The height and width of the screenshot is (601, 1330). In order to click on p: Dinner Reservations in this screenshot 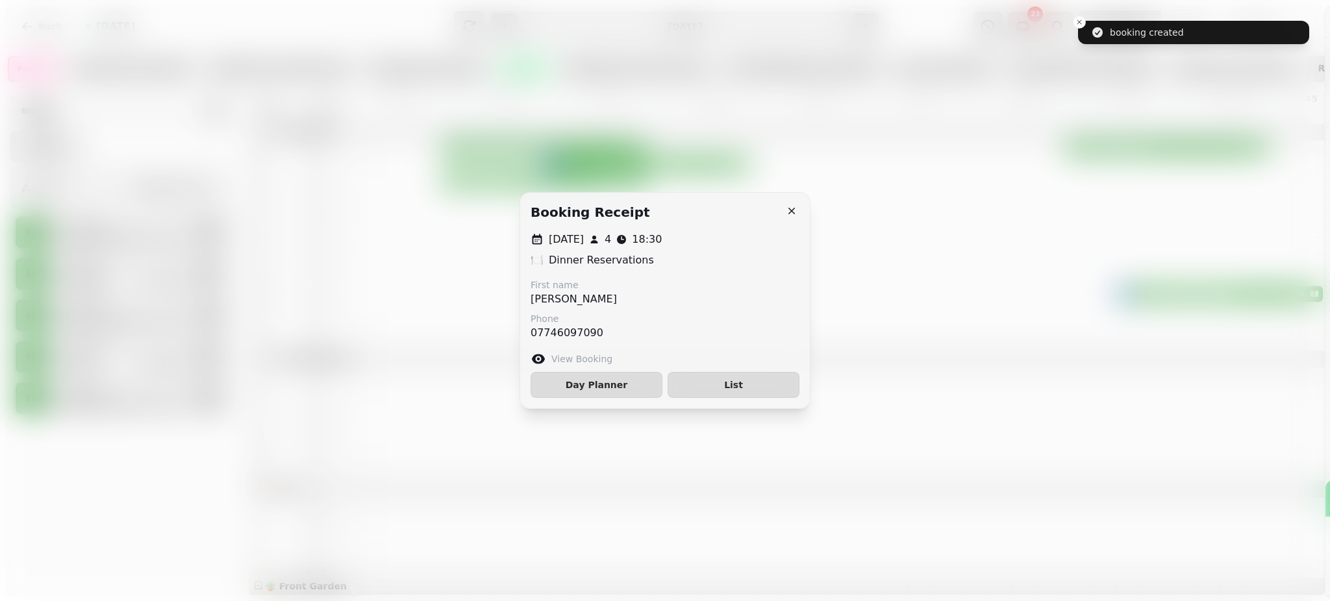, I will do `click(601, 260)`.